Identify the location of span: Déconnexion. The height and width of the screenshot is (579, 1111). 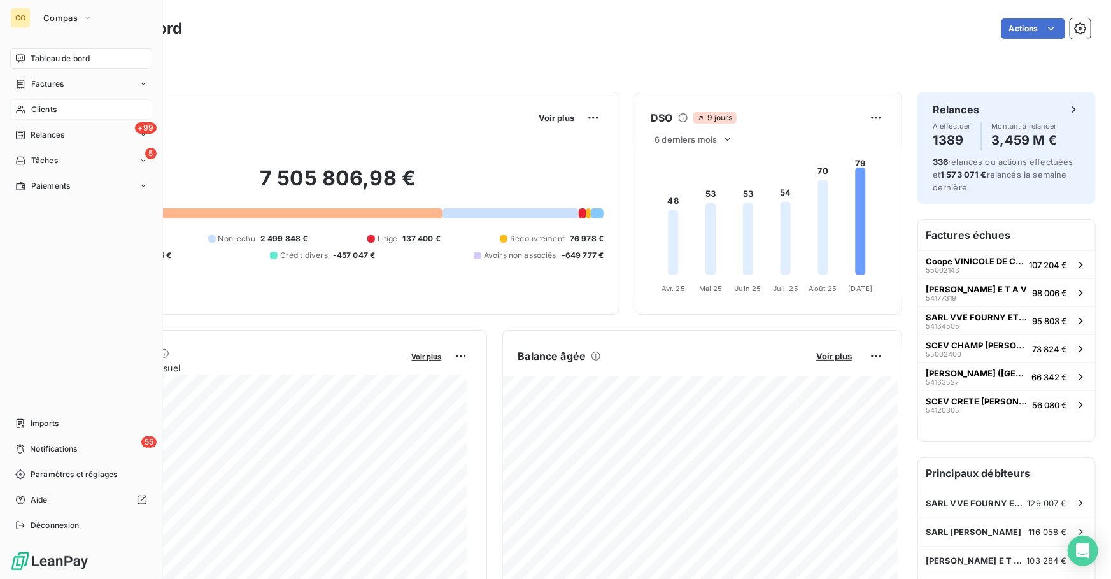
(55, 525).